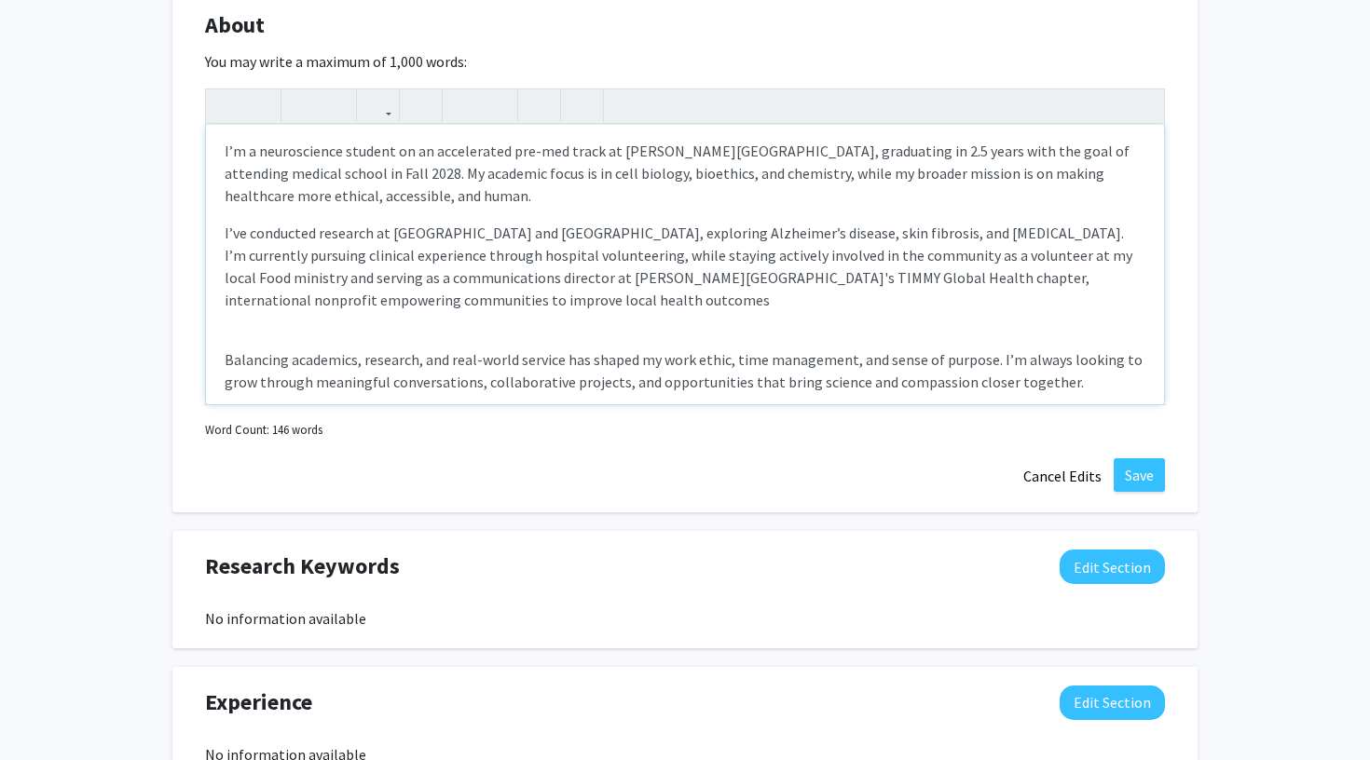 The image size is (1370, 760). Describe the element at coordinates (1142, 105) in the screenshot. I see `button: Fullscreen` at that location.